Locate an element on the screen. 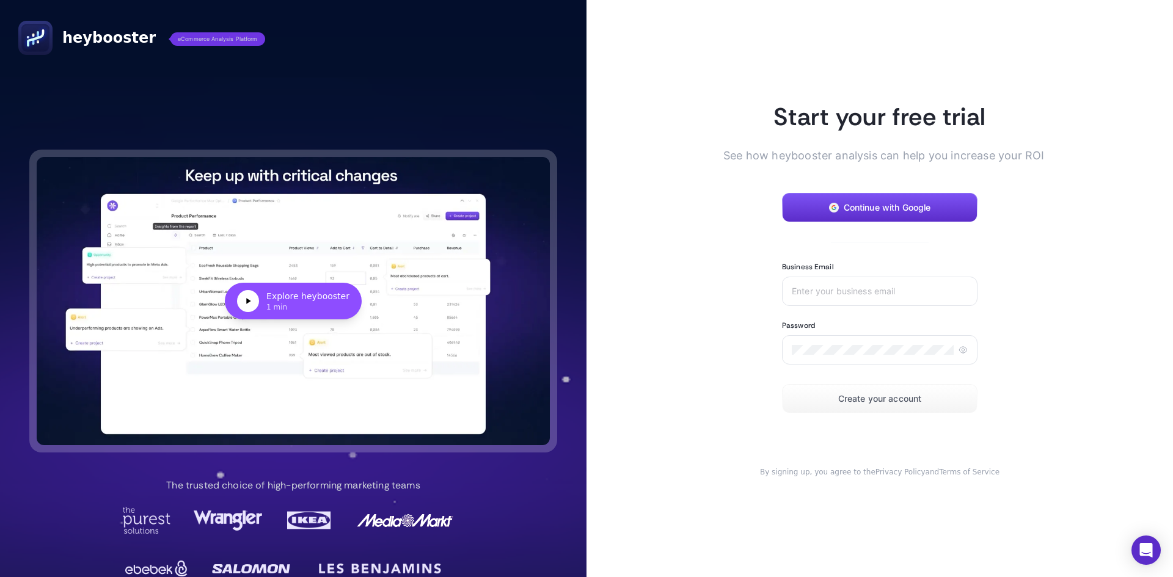 Image resolution: width=1173 pixels, height=577 pixels. label: Business Email is located at coordinates (808, 267).